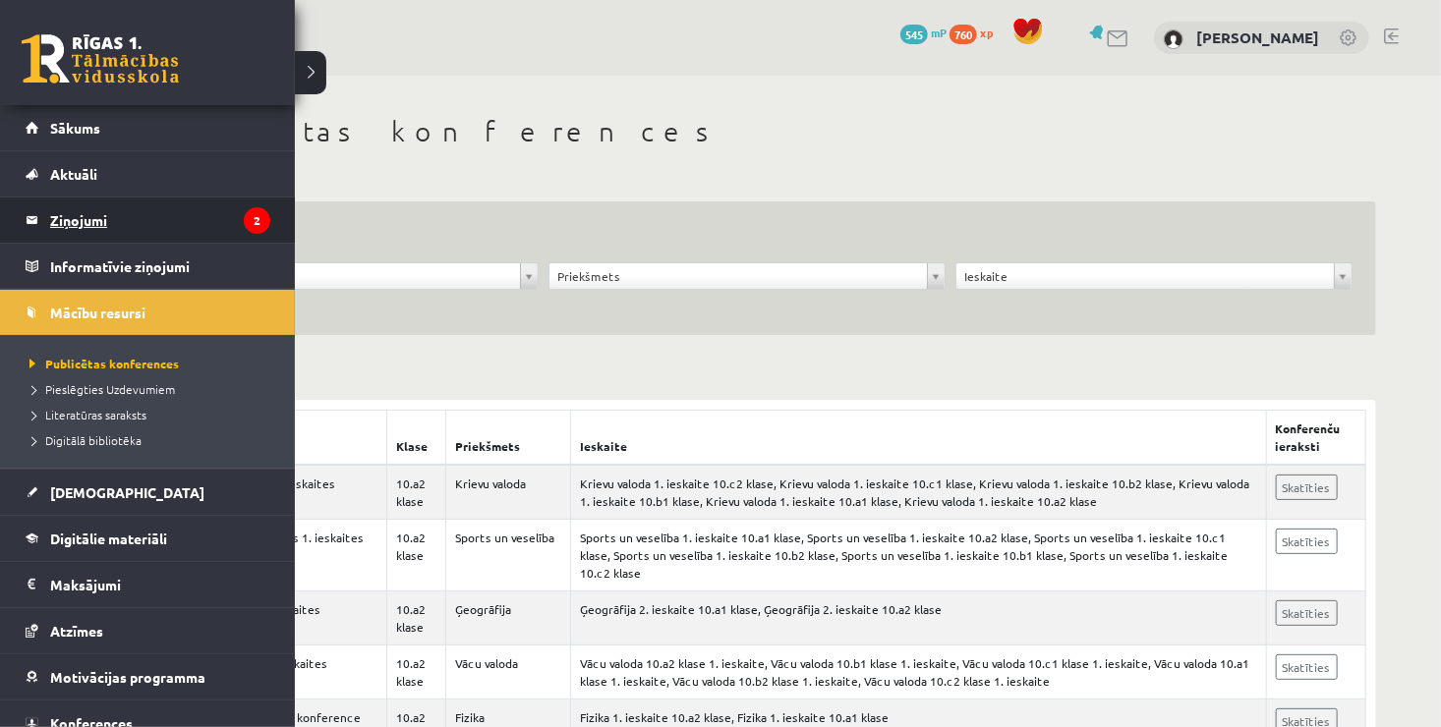 This screenshot has height=727, width=1441. What do you see at coordinates (86, 415) in the screenshot?
I see `span: Literatūras saraksts` at bounding box center [86, 415].